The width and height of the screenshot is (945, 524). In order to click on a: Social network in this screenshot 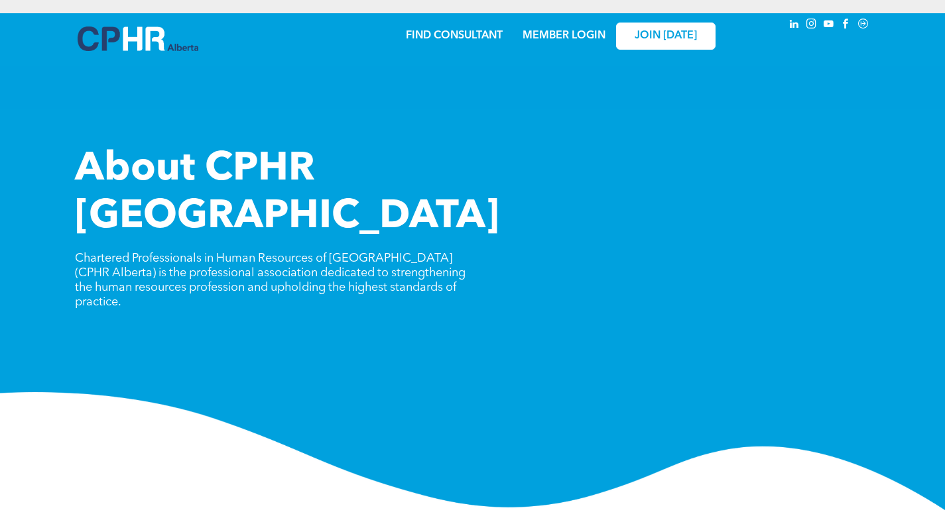, I will do `click(863, 25)`.